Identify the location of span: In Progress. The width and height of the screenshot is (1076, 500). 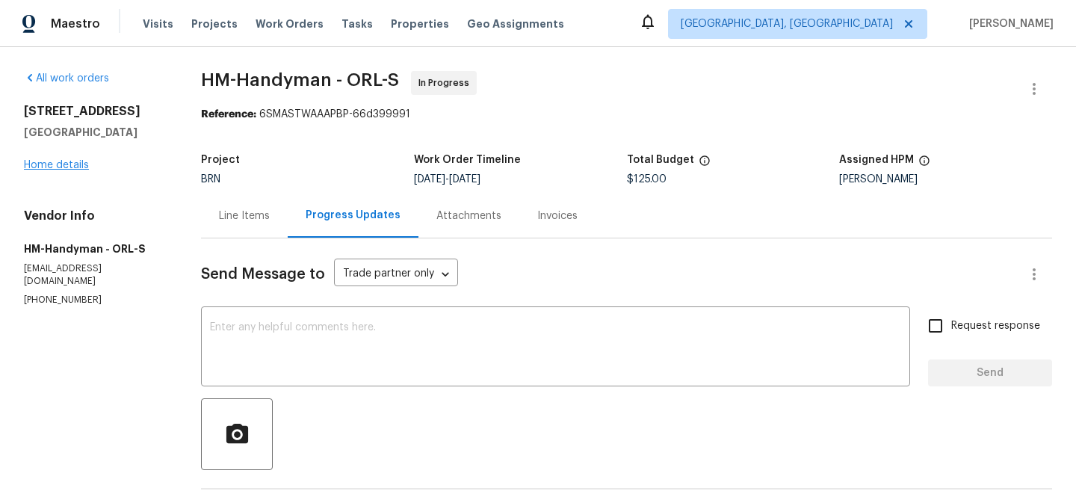
(447, 83).